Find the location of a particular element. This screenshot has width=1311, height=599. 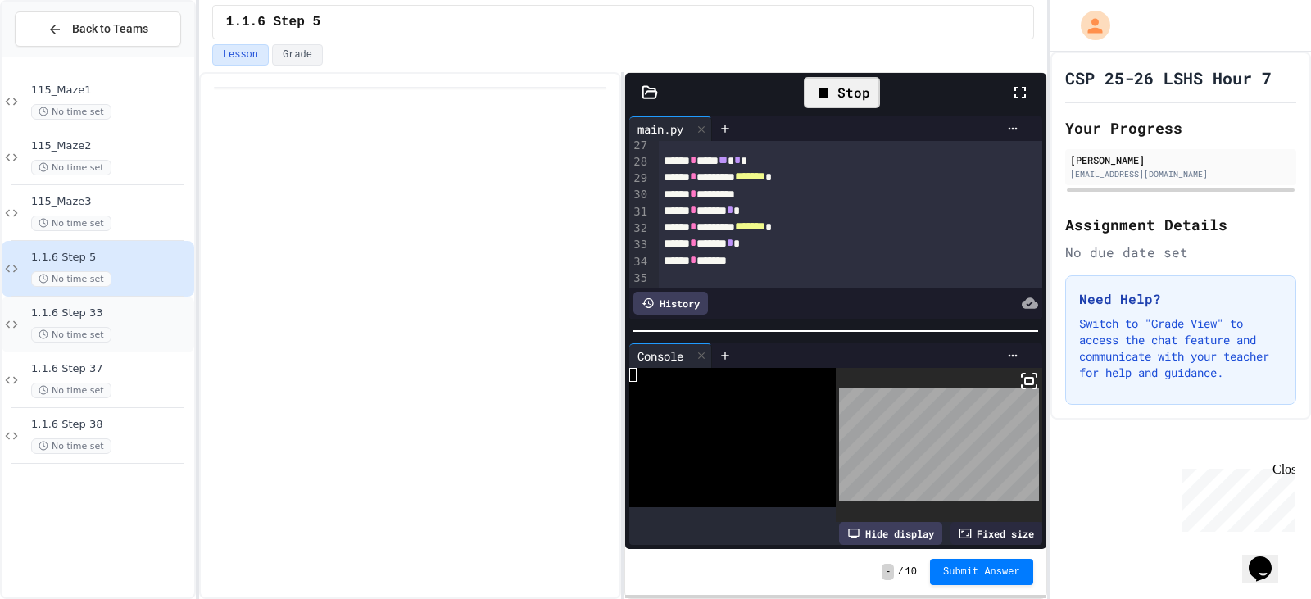

span: 1.1.6 Step 33 is located at coordinates (111, 313).